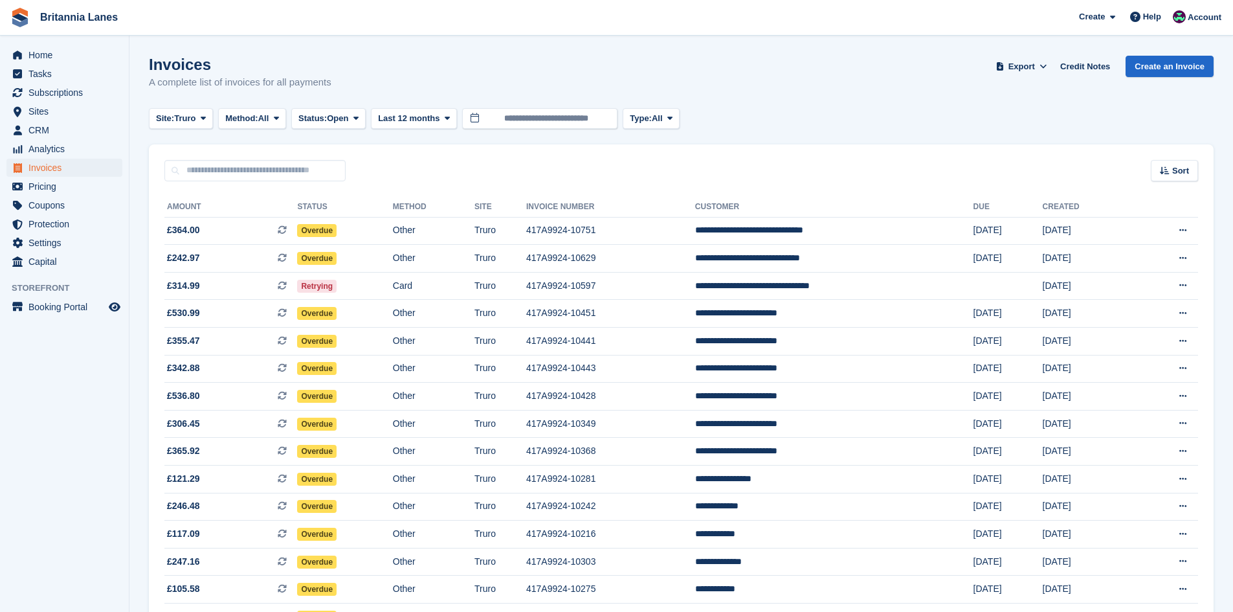 Image resolution: width=1233 pixels, height=612 pixels. I want to click on button: Export, so click(1021, 66).